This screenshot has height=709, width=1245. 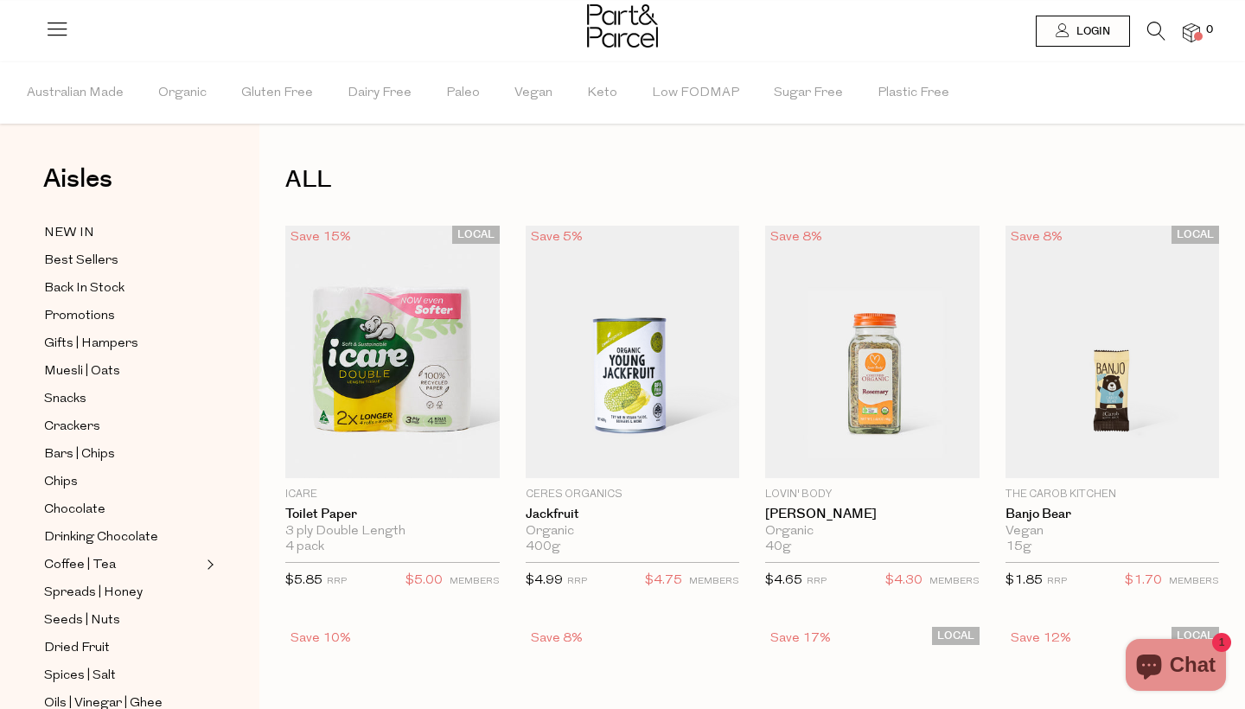 What do you see at coordinates (633, 352) in the screenshot?
I see `img: Jackfruit` at bounding box center [633, 352].